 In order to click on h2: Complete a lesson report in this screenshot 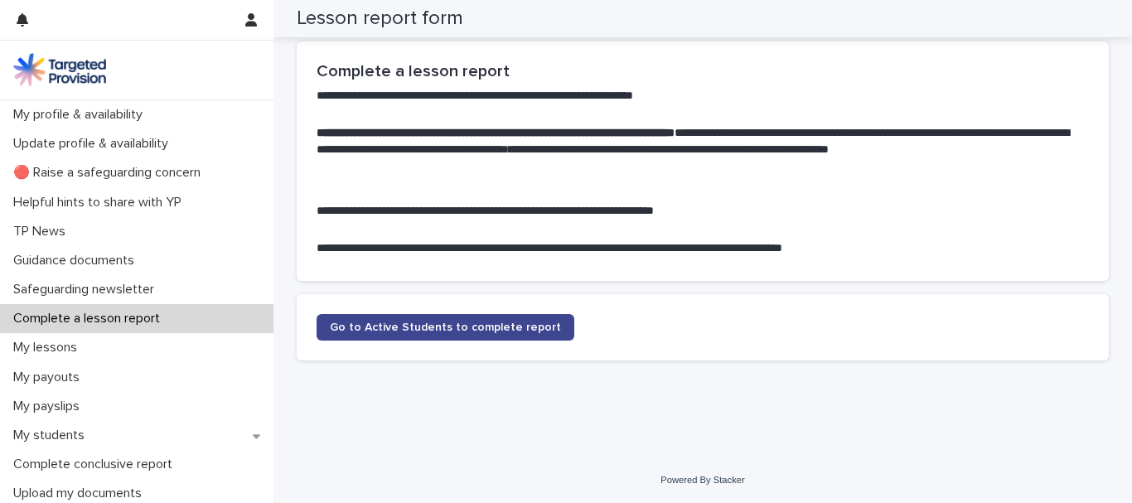, I will do `click(703, 71)`.